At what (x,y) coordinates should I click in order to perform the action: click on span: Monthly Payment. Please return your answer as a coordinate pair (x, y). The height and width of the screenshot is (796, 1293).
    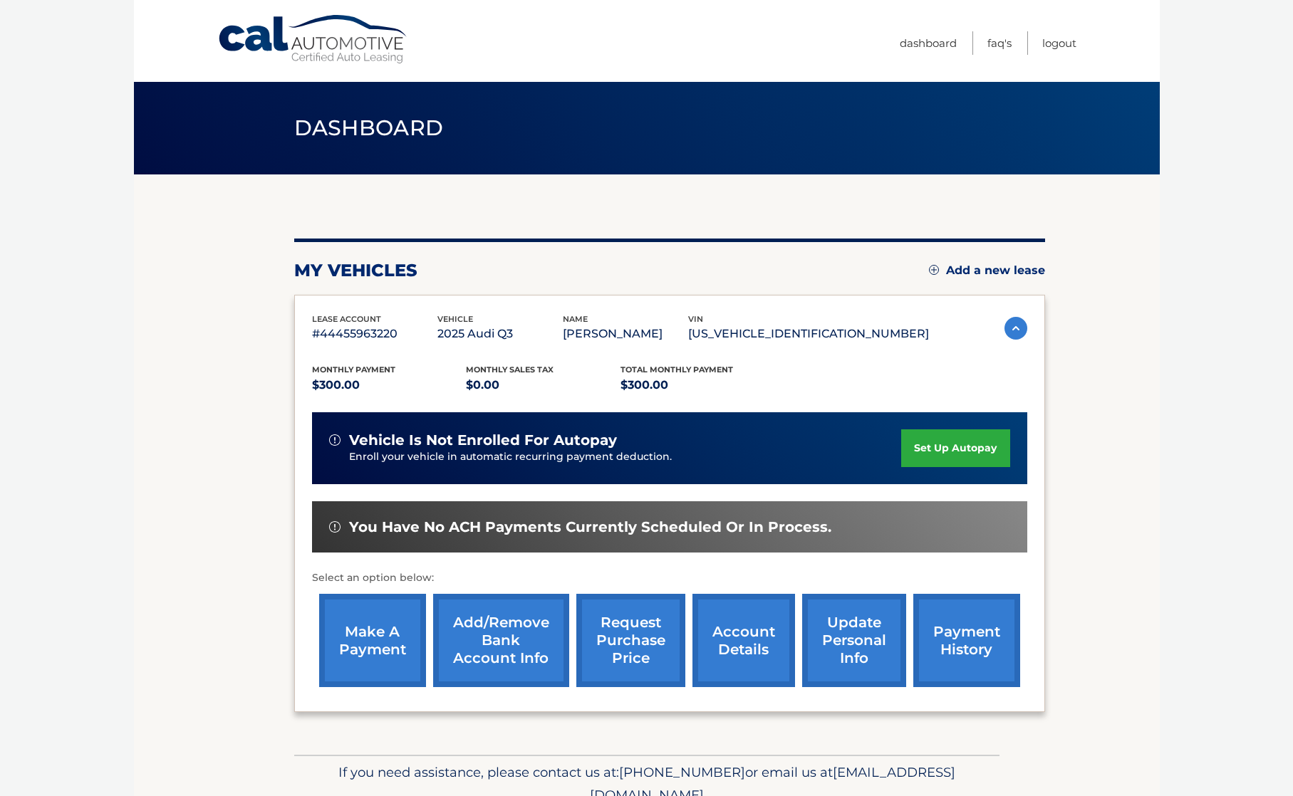
    Looking at the image, I should click on (353, 370).